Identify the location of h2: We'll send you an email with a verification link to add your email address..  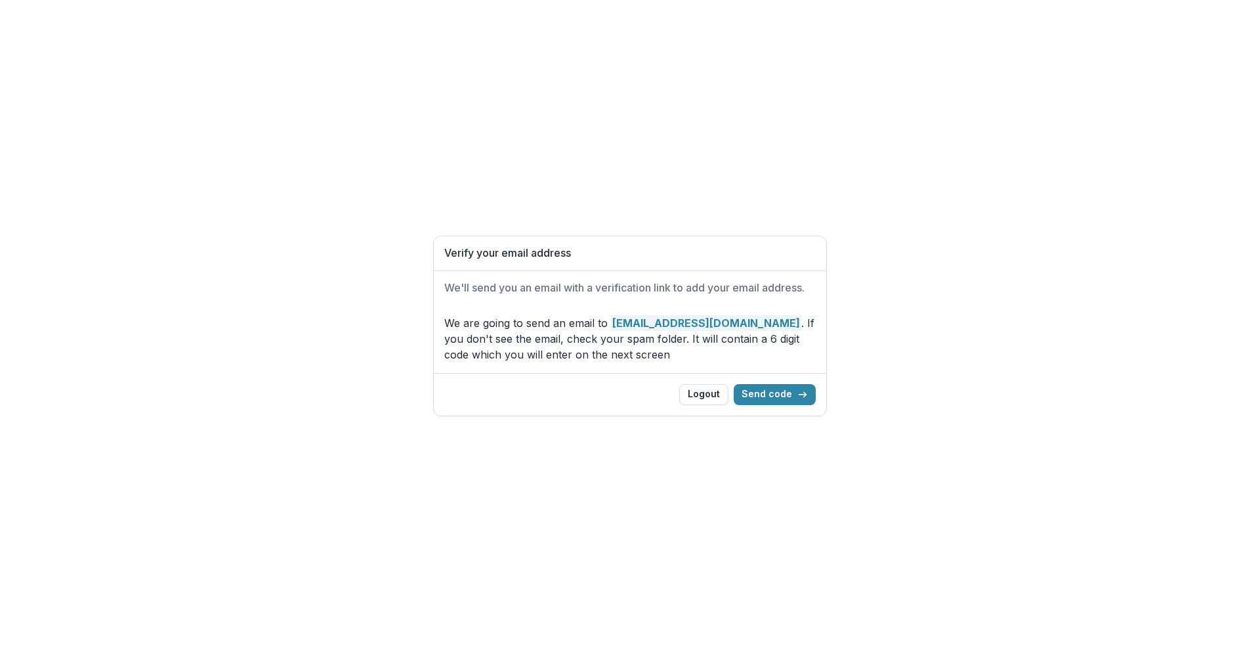
(630, 287).